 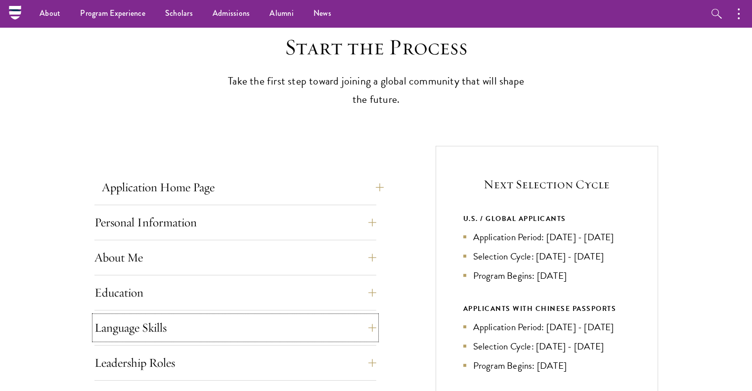 What do you see at coordinates (376, 90) in the screenshot?
I see `p: Take the first step toward joining a global community that will shape the future.` at bounding box center [376, 90].